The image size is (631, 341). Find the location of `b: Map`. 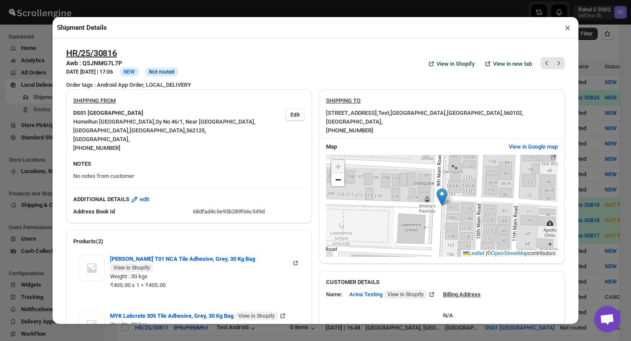

b: Map is located at coordinates (331, 146).